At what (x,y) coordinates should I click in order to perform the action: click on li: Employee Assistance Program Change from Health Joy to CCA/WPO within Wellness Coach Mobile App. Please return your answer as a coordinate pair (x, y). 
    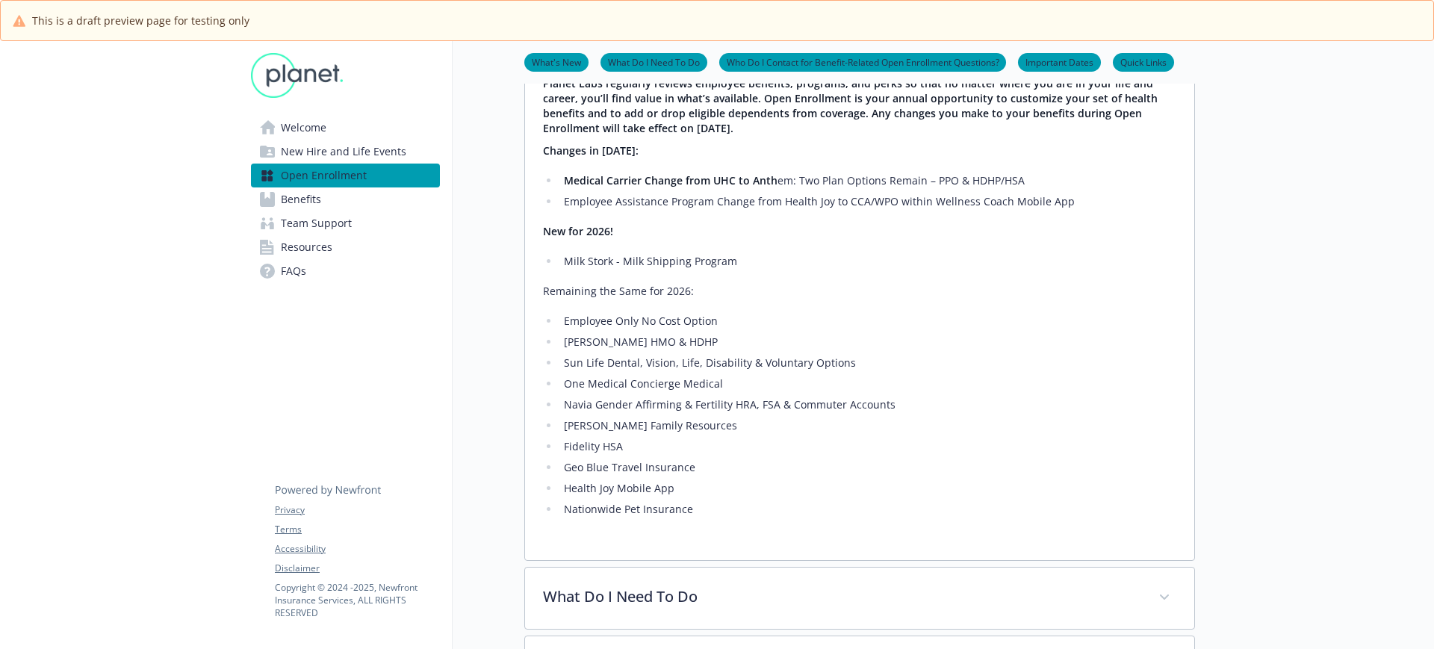
    Looking at the image, I should click on (868, 202).